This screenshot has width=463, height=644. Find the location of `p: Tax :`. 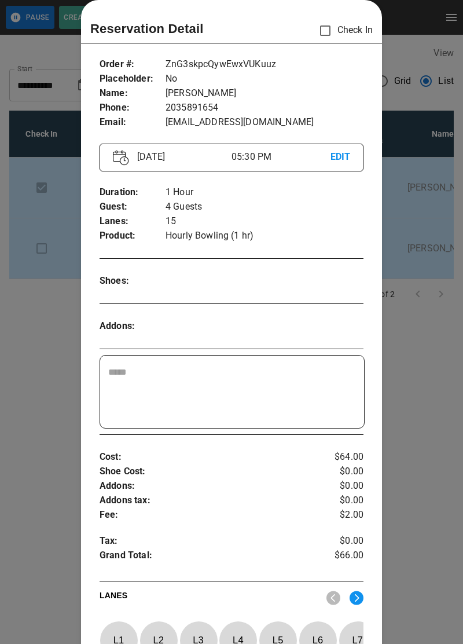

p: Tax : is located at coordinates (210, 541).